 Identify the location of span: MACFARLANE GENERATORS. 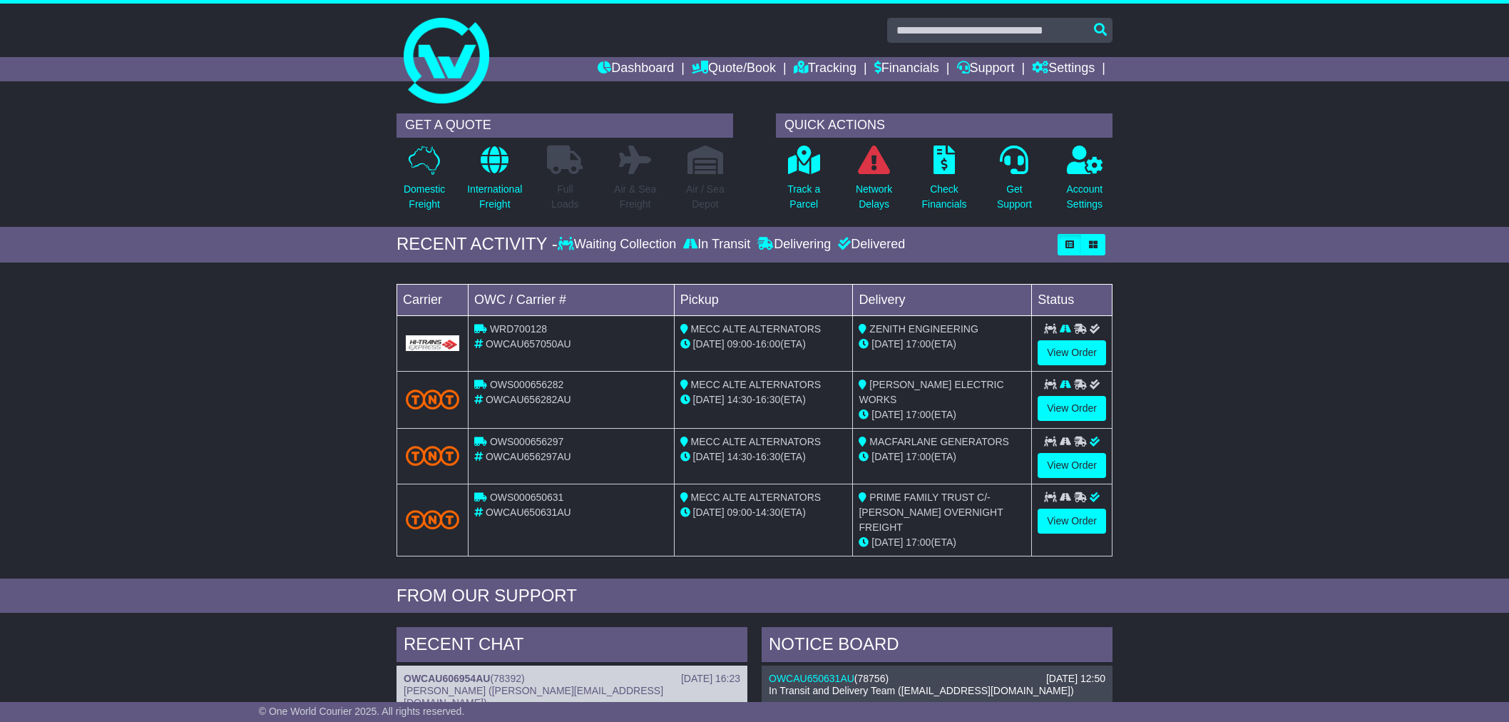
(939, 441).